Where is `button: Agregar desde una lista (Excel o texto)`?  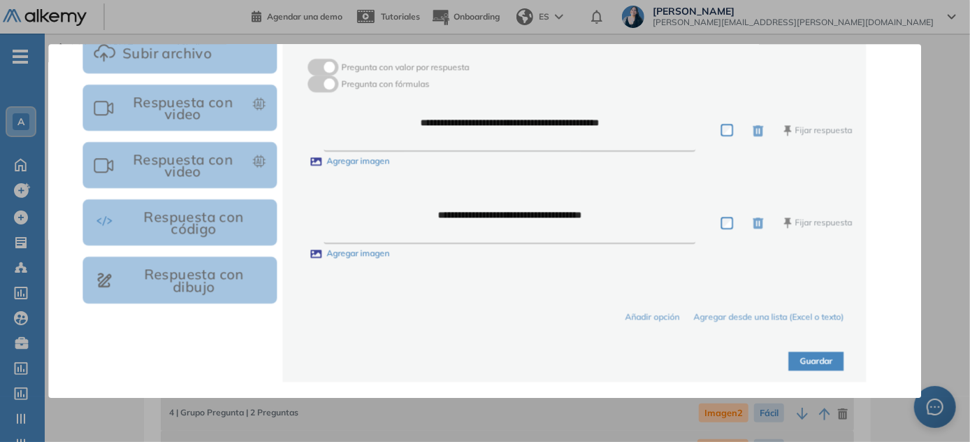
button: Agregar desde una lista (Excel o texto) is located at coordinates (769, 317).